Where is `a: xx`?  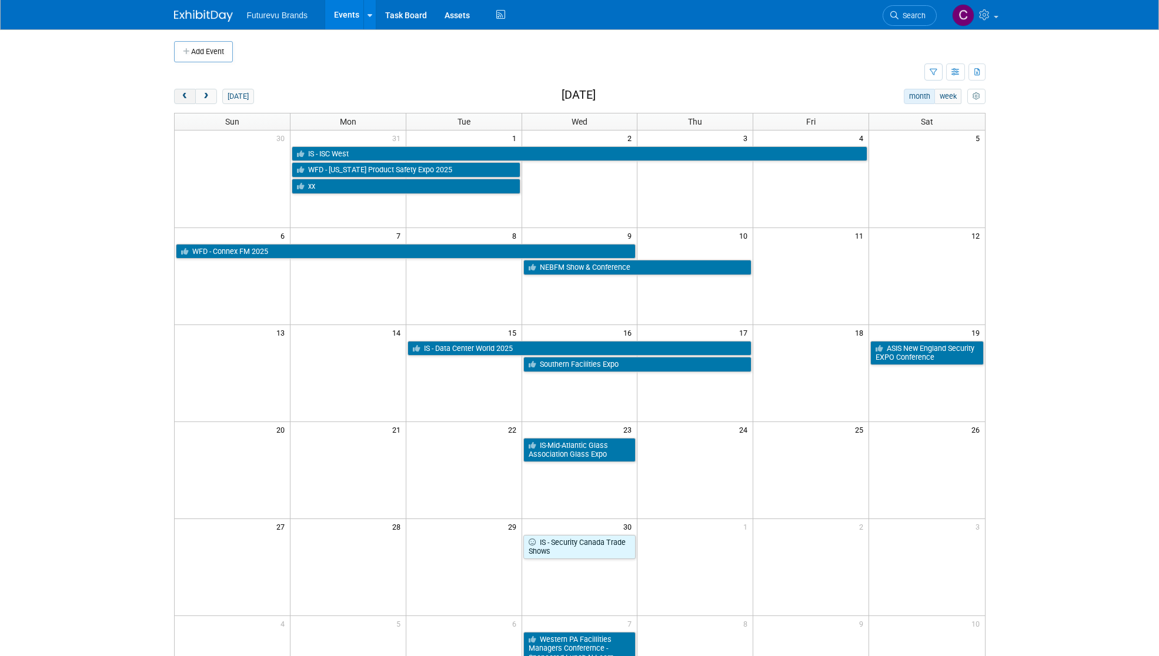
a: xx is located at coordinates (406, 186).